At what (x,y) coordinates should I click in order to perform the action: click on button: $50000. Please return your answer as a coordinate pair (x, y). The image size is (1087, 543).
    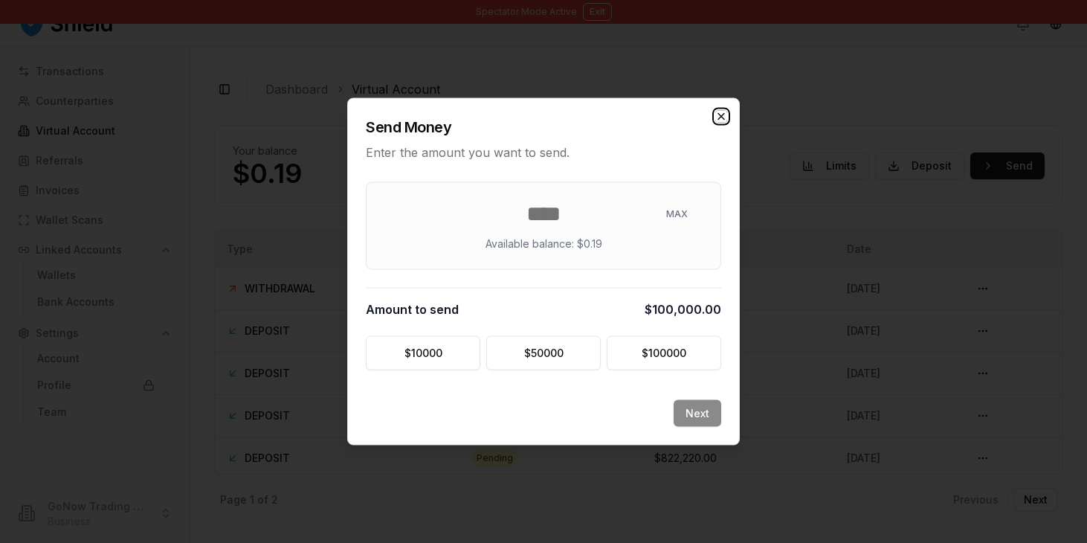
    Looking at the image, I should click on (544, 353).